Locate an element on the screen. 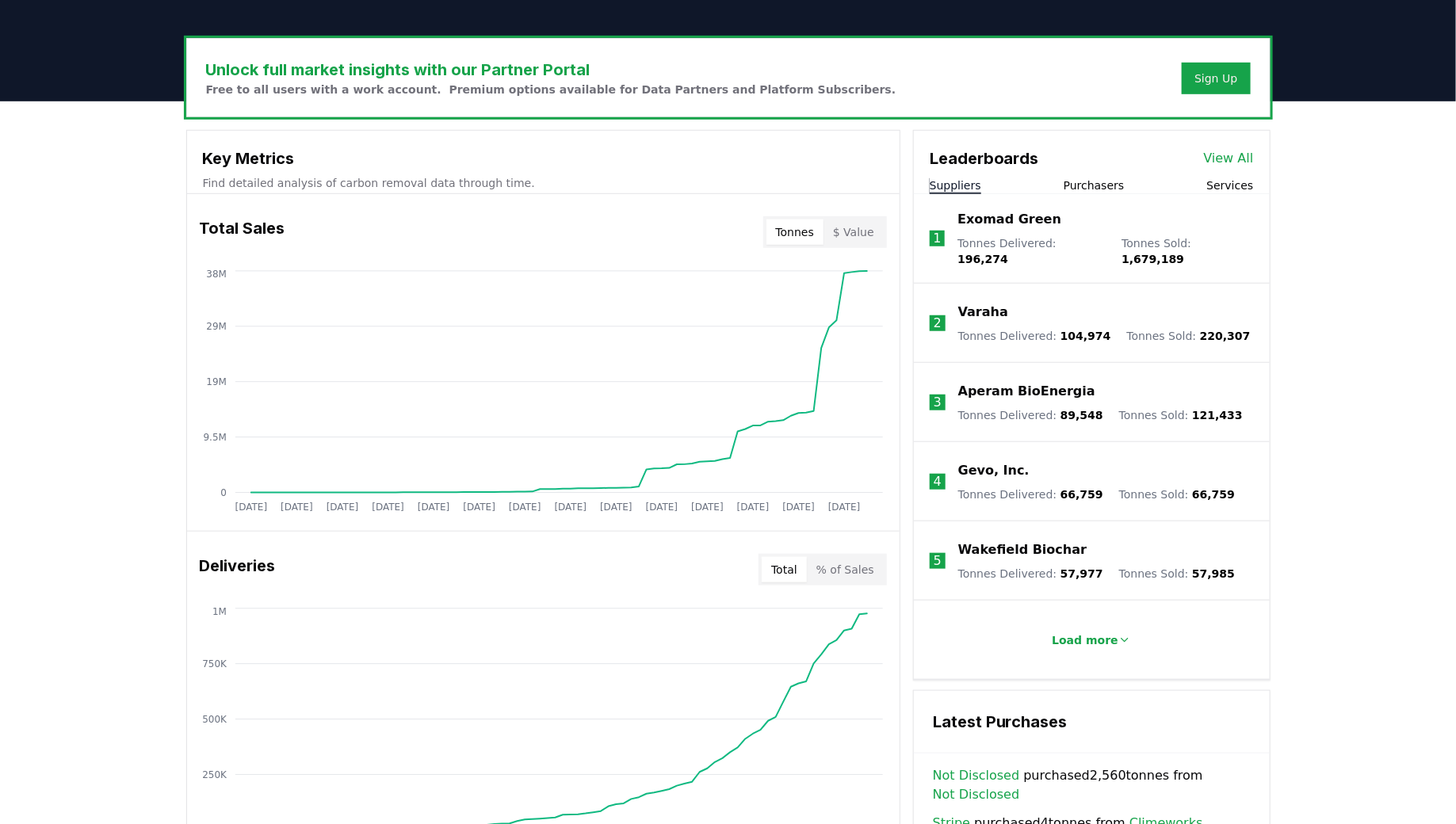  h3: Deliveries is located at coordinates (238, 569).